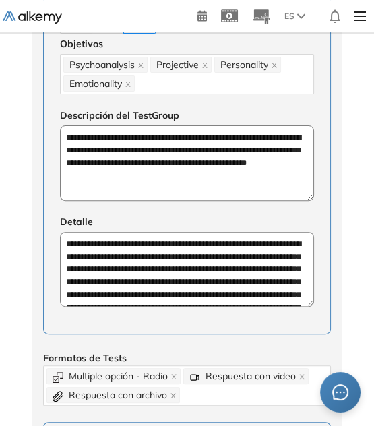  I want to click on span: Respuesta con archivo, so click(110, 395).